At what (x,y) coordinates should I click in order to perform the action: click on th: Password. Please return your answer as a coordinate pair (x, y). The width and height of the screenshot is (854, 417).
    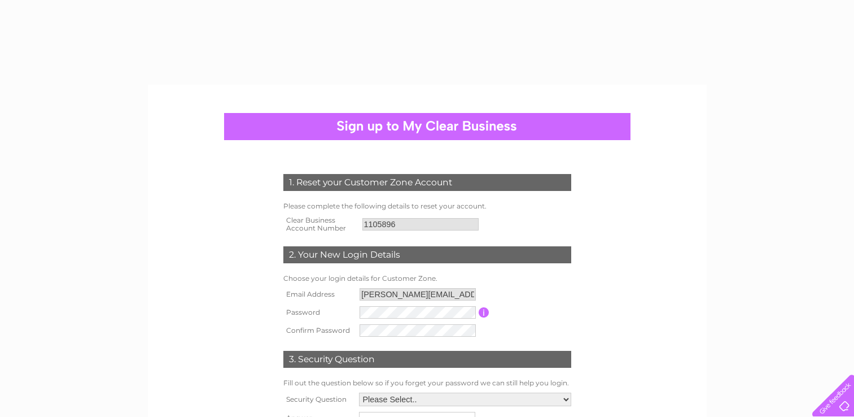
    Looking at the image, I should click on (319, 312).